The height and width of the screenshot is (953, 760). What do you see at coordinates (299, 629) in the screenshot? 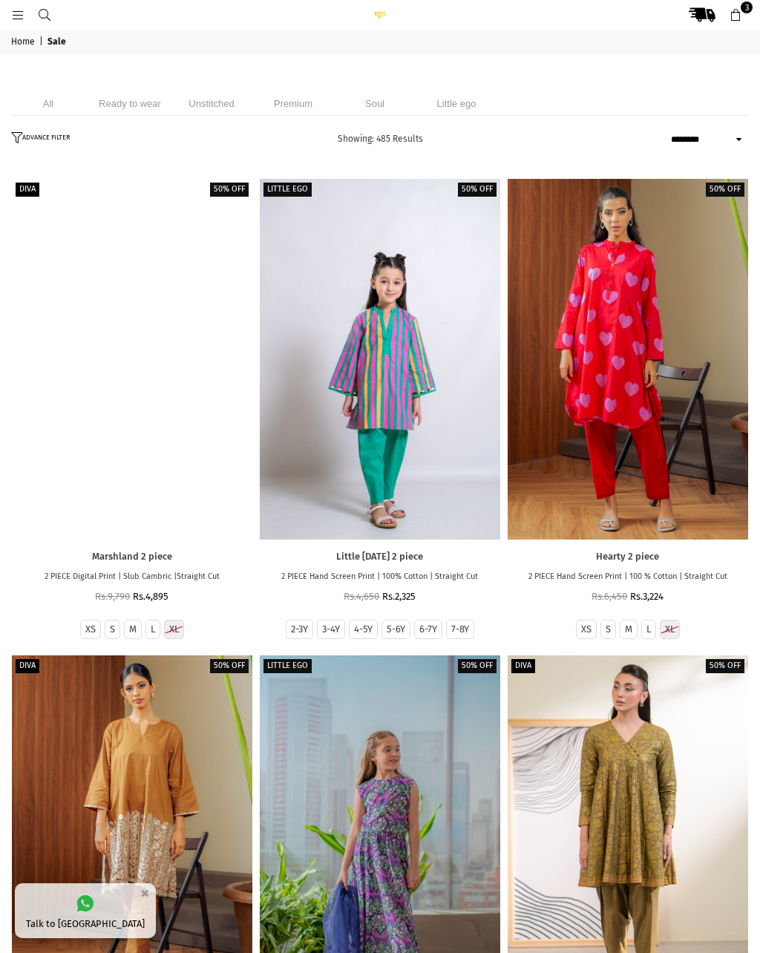
I see `a: 2-3Y` at bounding box center [299, 629].